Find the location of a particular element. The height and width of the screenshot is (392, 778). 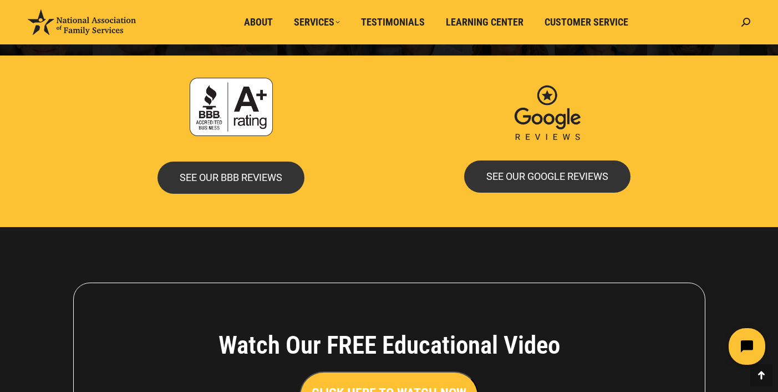

a: SEE OUR GOOGLE REVIEWS is located at coordinates (547, 176).